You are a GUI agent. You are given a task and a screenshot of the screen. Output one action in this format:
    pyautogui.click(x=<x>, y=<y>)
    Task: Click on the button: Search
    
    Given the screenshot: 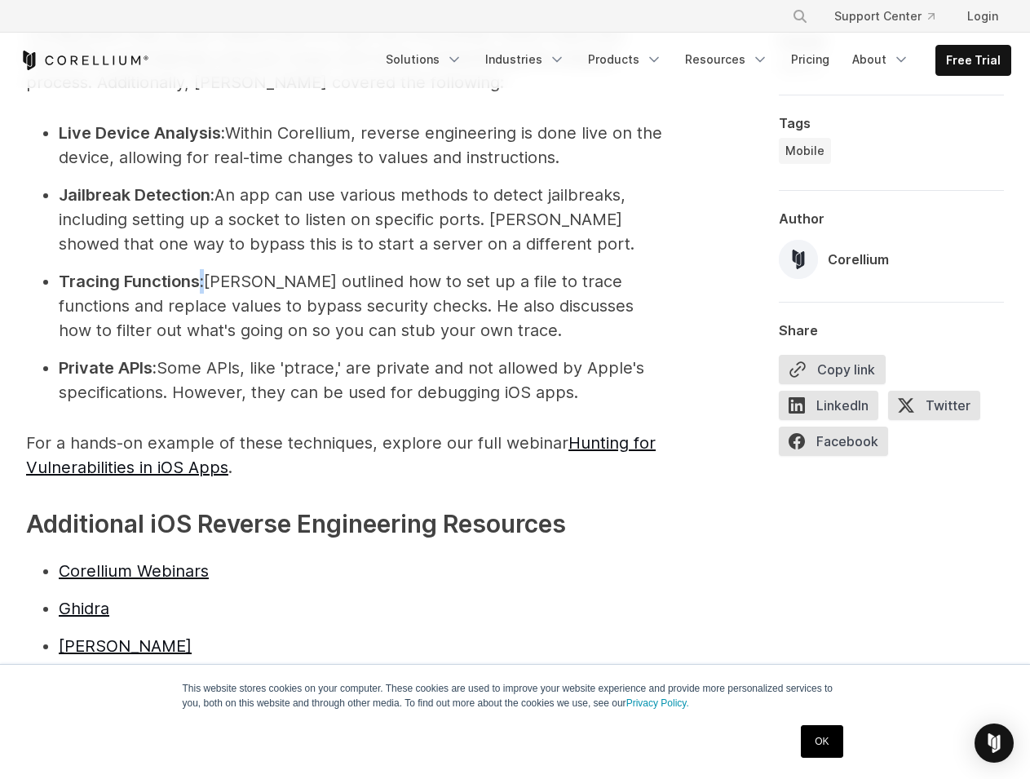 What is the action you would take?
    pyautogui.click(x=800, y=16)
    